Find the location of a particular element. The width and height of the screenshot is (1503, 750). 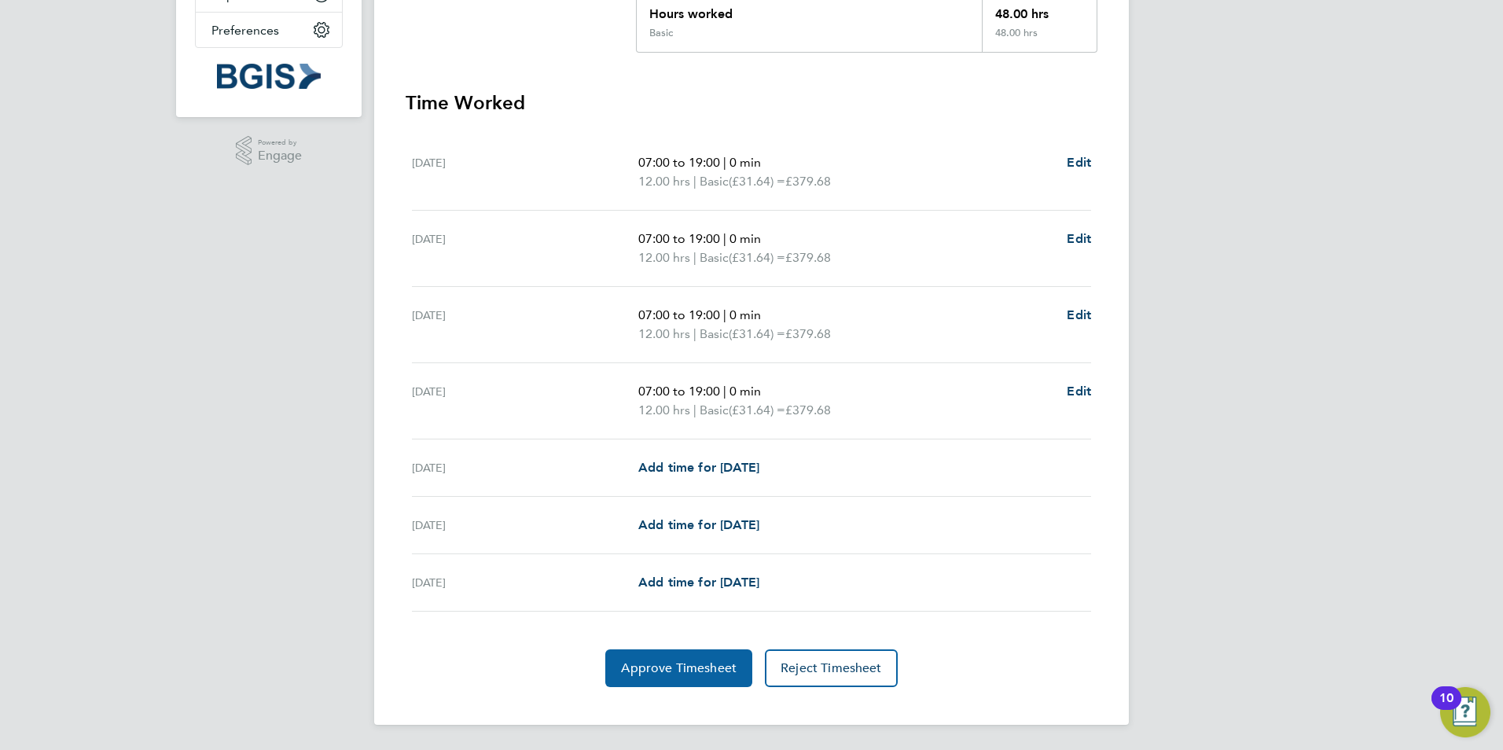

span: Powered by is located at coordinates (280, 142).